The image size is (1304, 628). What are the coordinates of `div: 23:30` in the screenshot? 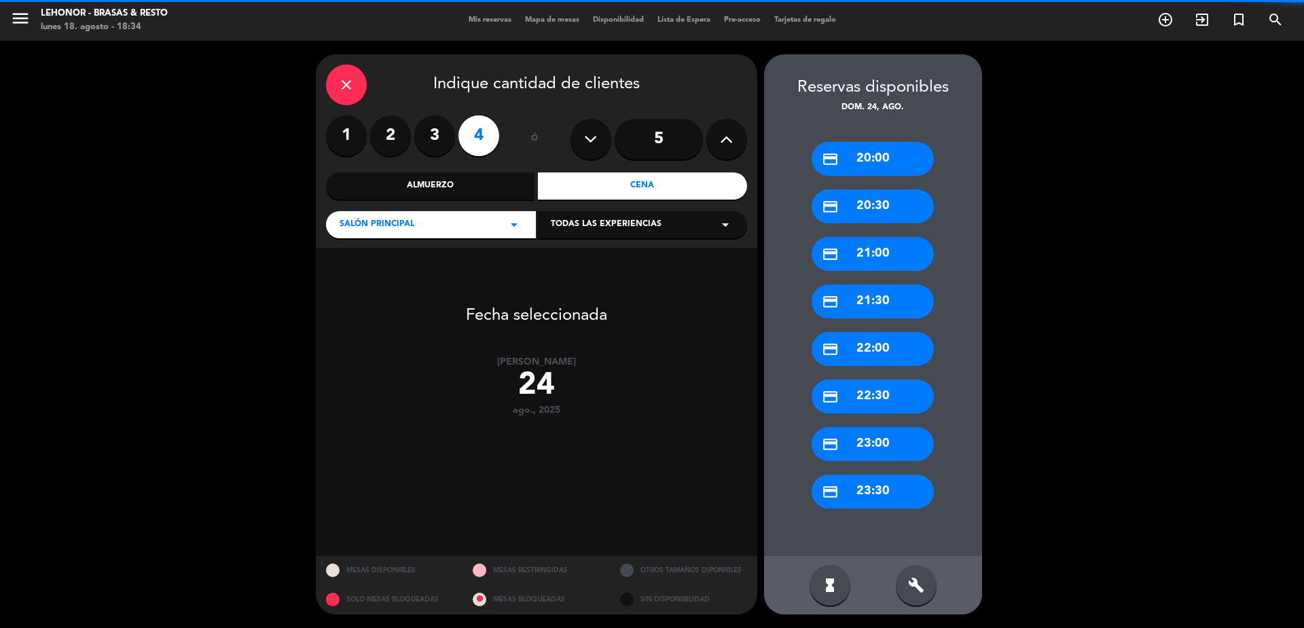 It's located at (873, 492).